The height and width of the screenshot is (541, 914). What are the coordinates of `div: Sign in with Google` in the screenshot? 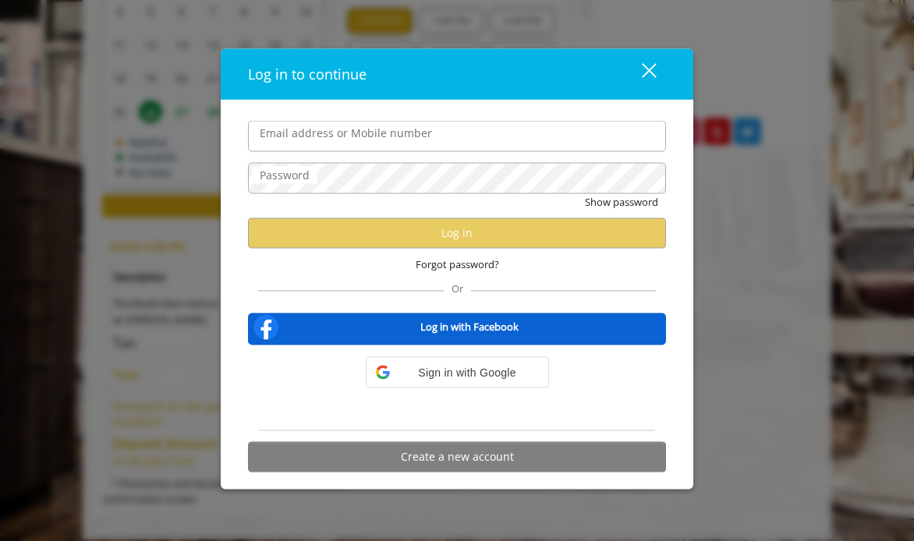 It's located at (457, 372).